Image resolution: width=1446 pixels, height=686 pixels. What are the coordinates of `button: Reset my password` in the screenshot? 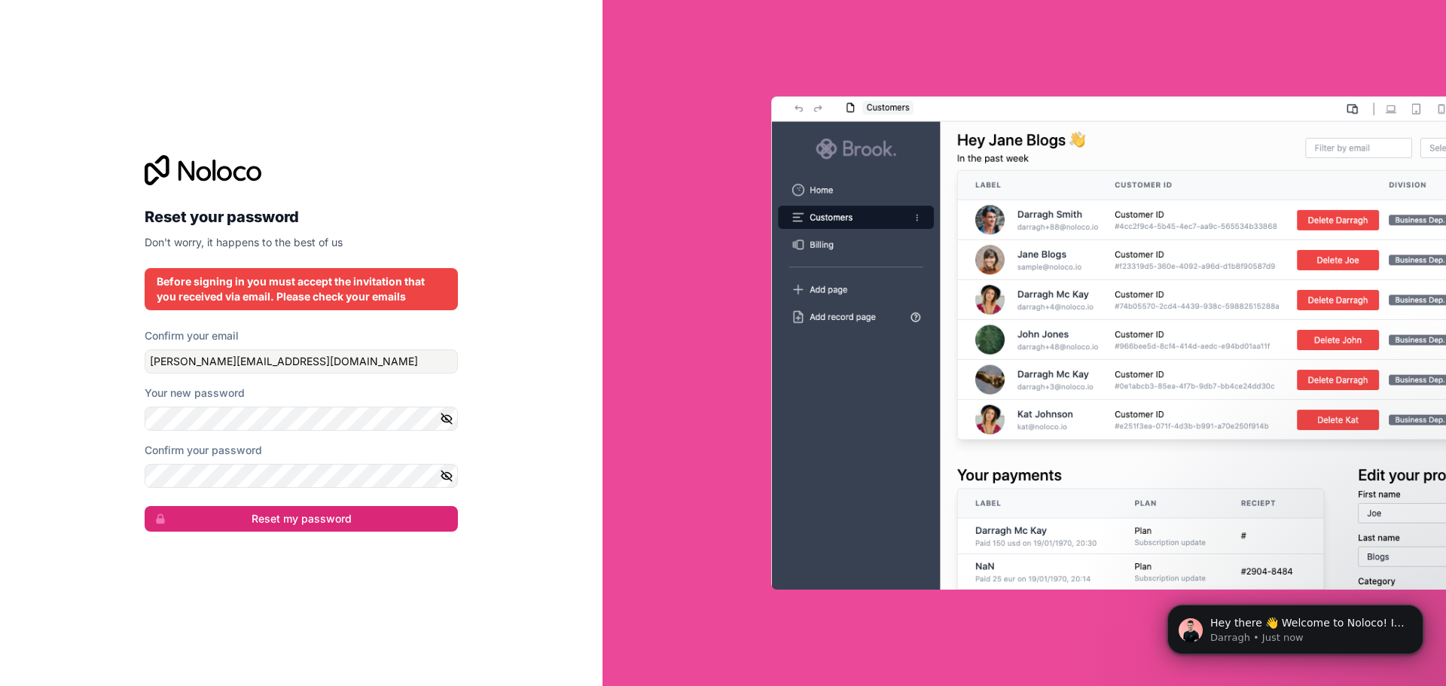 It's located at (301, 519).